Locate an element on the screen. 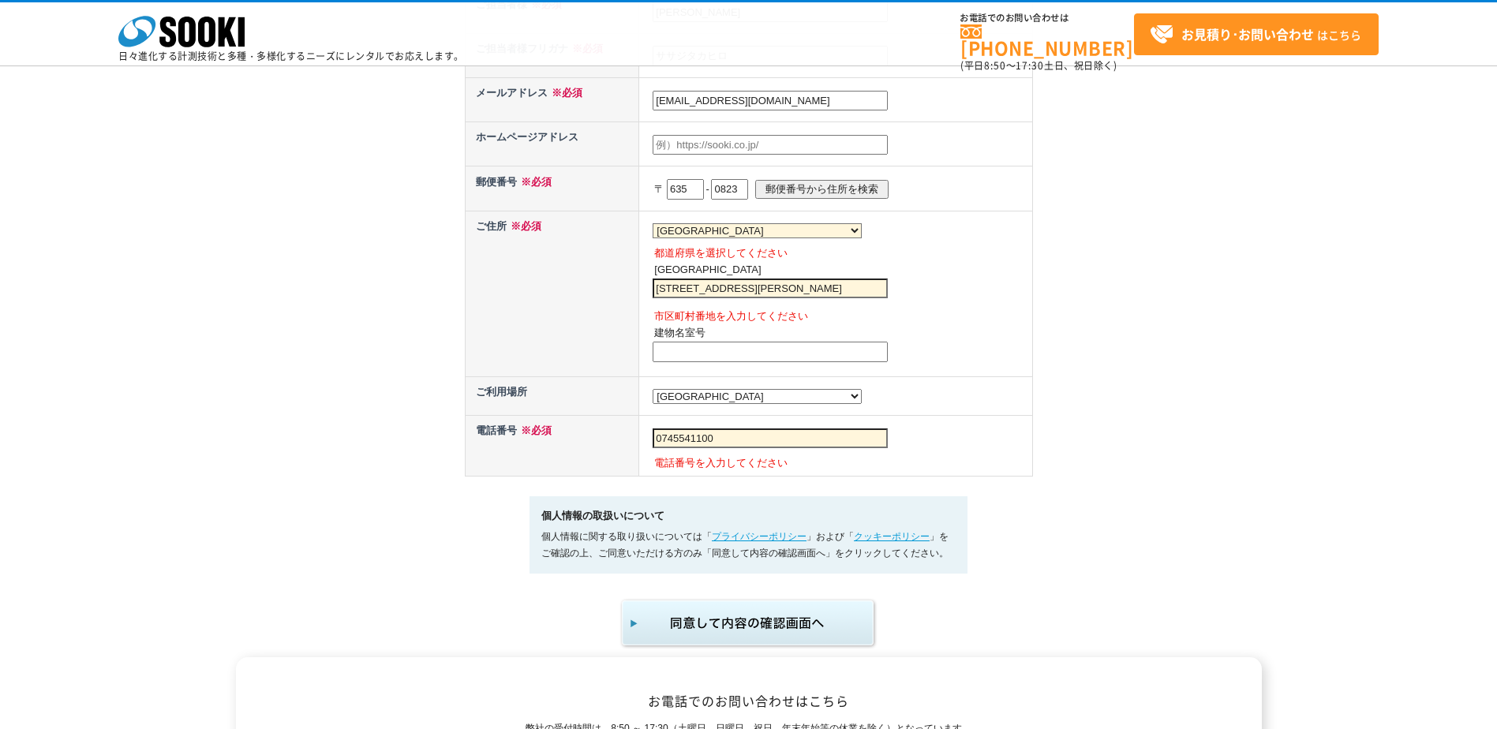 The width and height of the screenshot is (1497, 729). input: 0005 is located at coordinates (729, 189).